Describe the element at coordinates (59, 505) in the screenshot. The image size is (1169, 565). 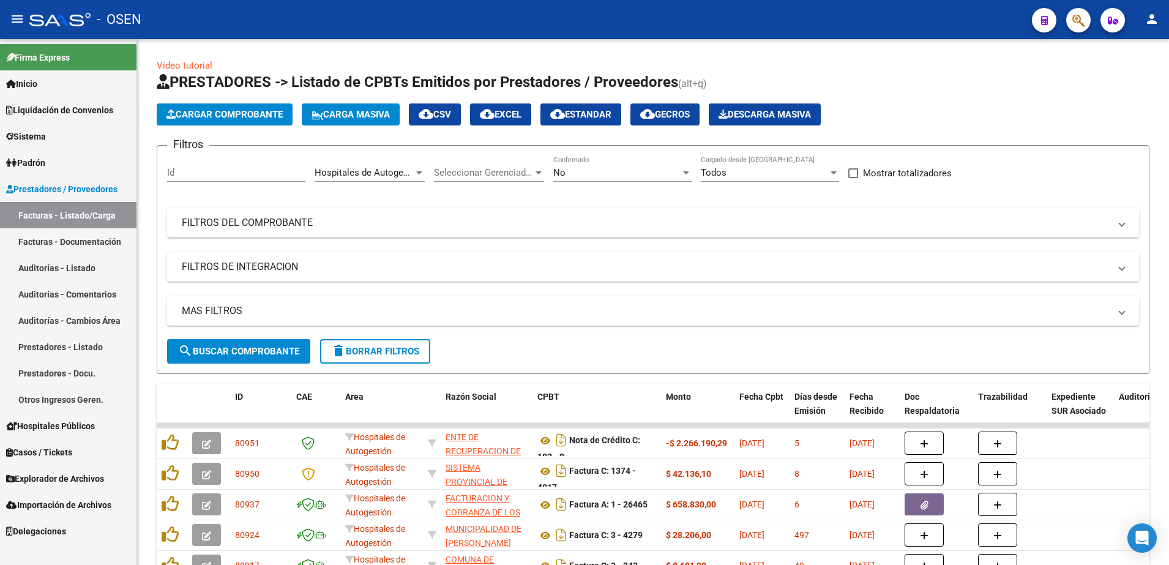
I see `span: Importación de Archivos` at that location.